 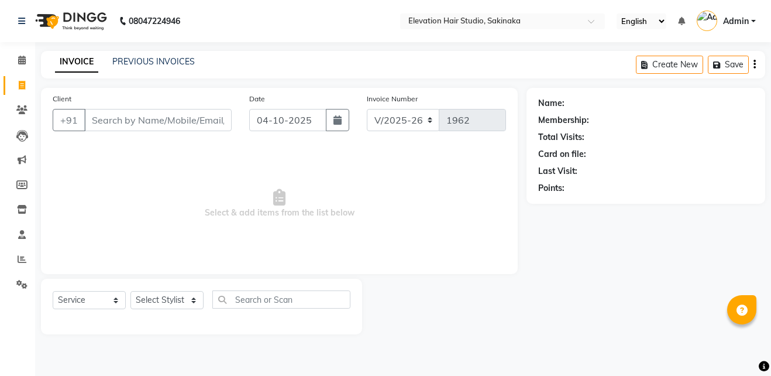 I want to click on img: logo, so click(x=70, y=21).